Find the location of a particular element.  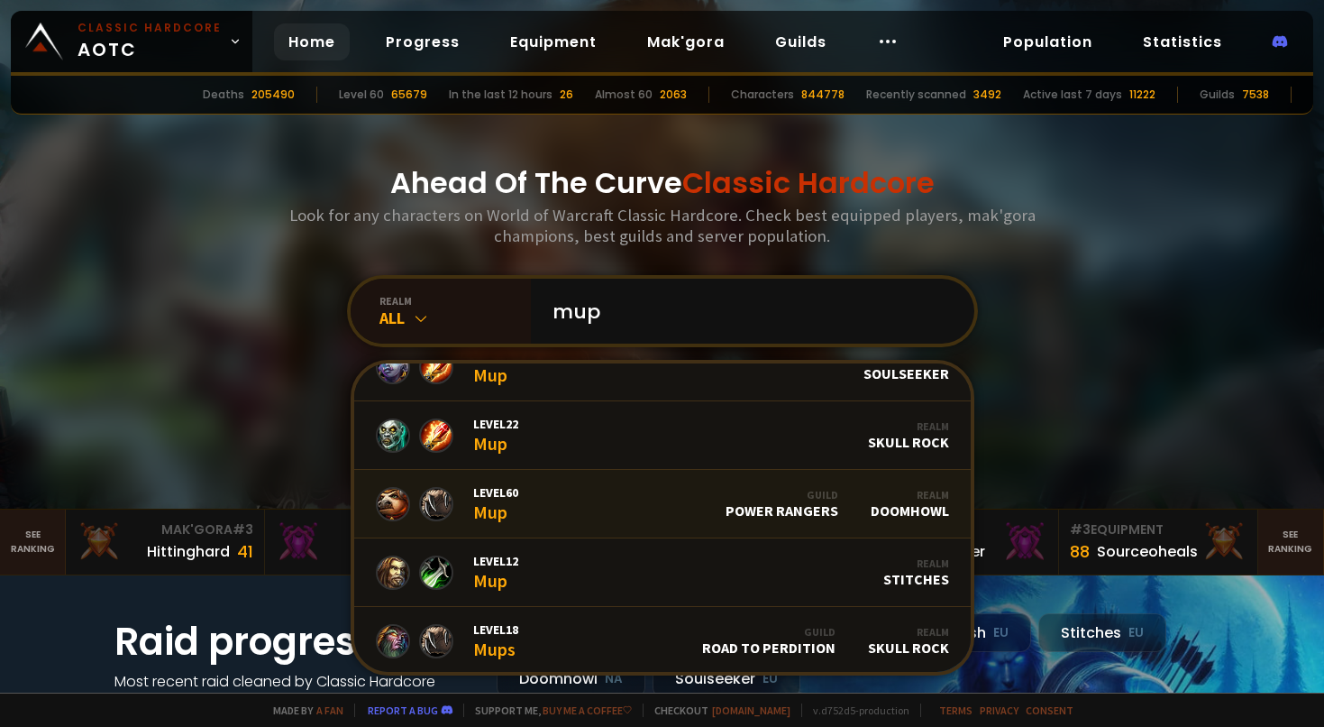

small: NA is located at coordinates (614, 679).